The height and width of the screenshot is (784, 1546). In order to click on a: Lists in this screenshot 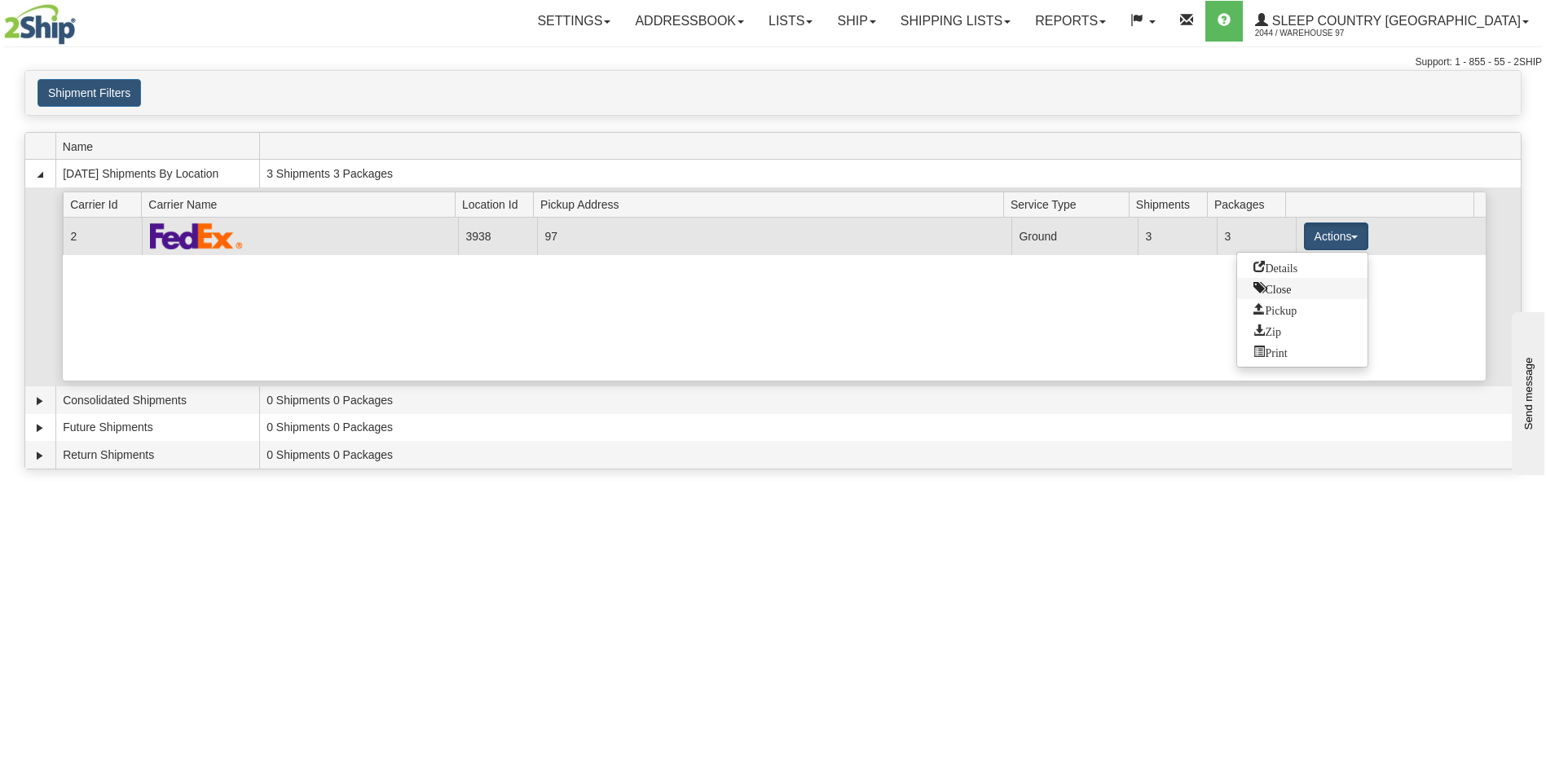, I will do `click(790, 21)`.